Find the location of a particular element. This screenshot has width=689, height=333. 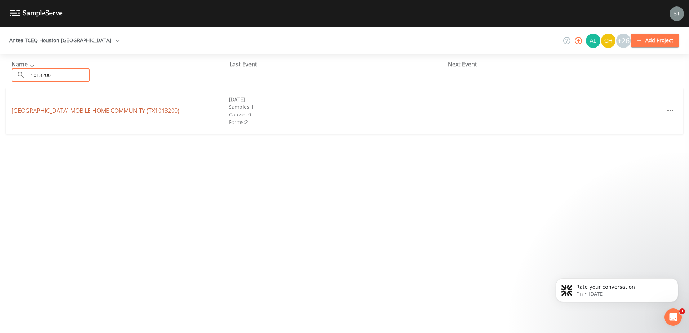

div: Samples: 1 is located at coordinates (337, 107).